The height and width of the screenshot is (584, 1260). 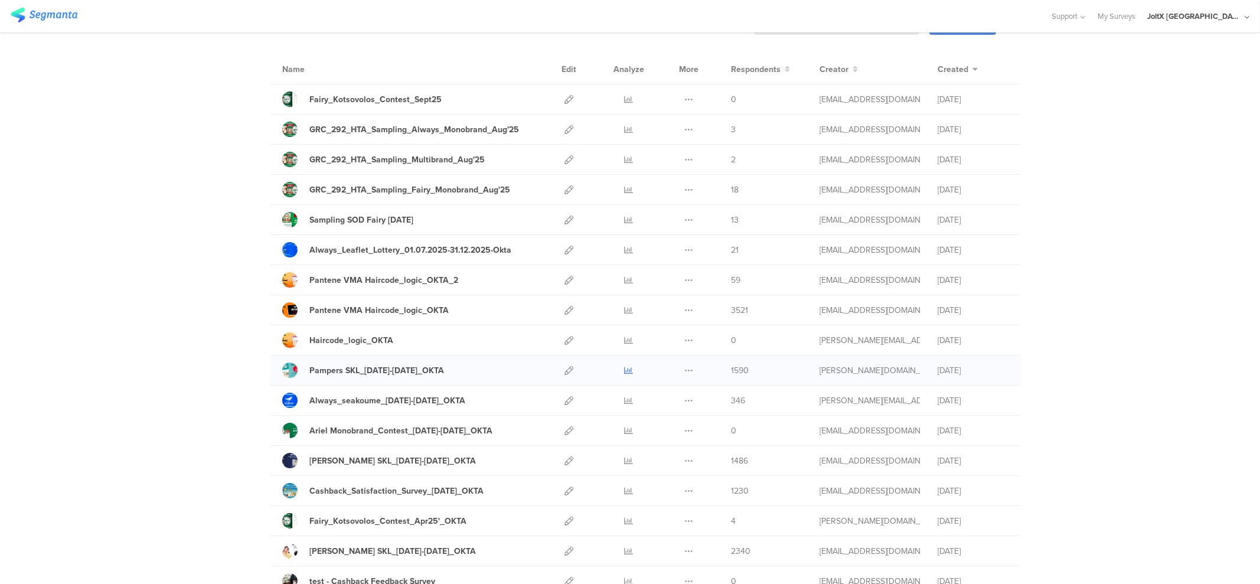 I want to click on div: Fairy_Kotsovolos_Contest_Sept25, so click(x=376, y=99).